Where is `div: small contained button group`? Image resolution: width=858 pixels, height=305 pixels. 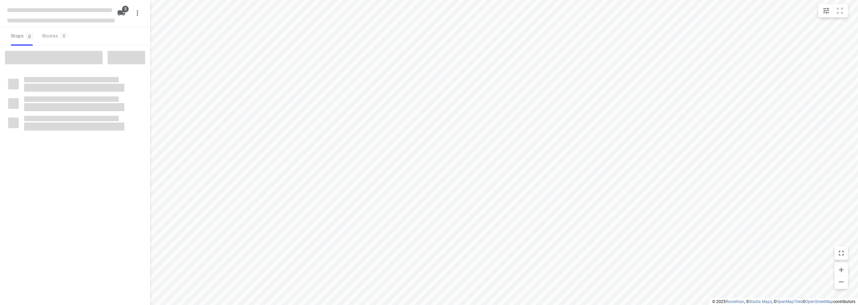 div: small contained button group is located at coordinates (833, 11).